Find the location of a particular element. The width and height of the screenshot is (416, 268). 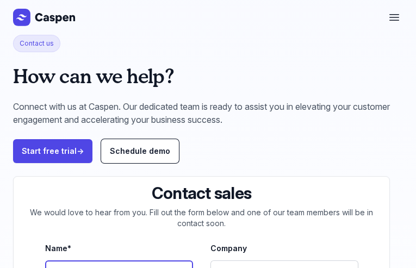

p: We would love to hear from you. Fill out the form below and one of our team members will be in co... is located at coordinates (201, 218).